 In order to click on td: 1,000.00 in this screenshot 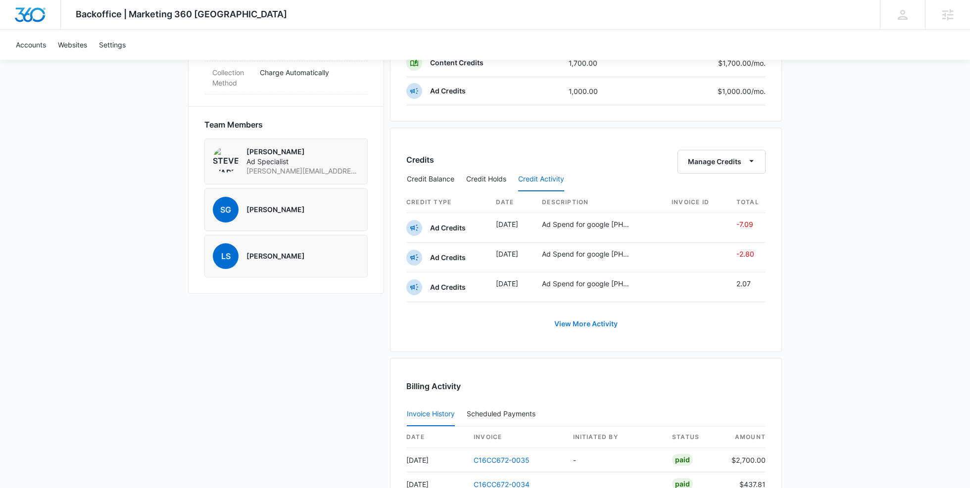, I will do `click(603, 91)`.